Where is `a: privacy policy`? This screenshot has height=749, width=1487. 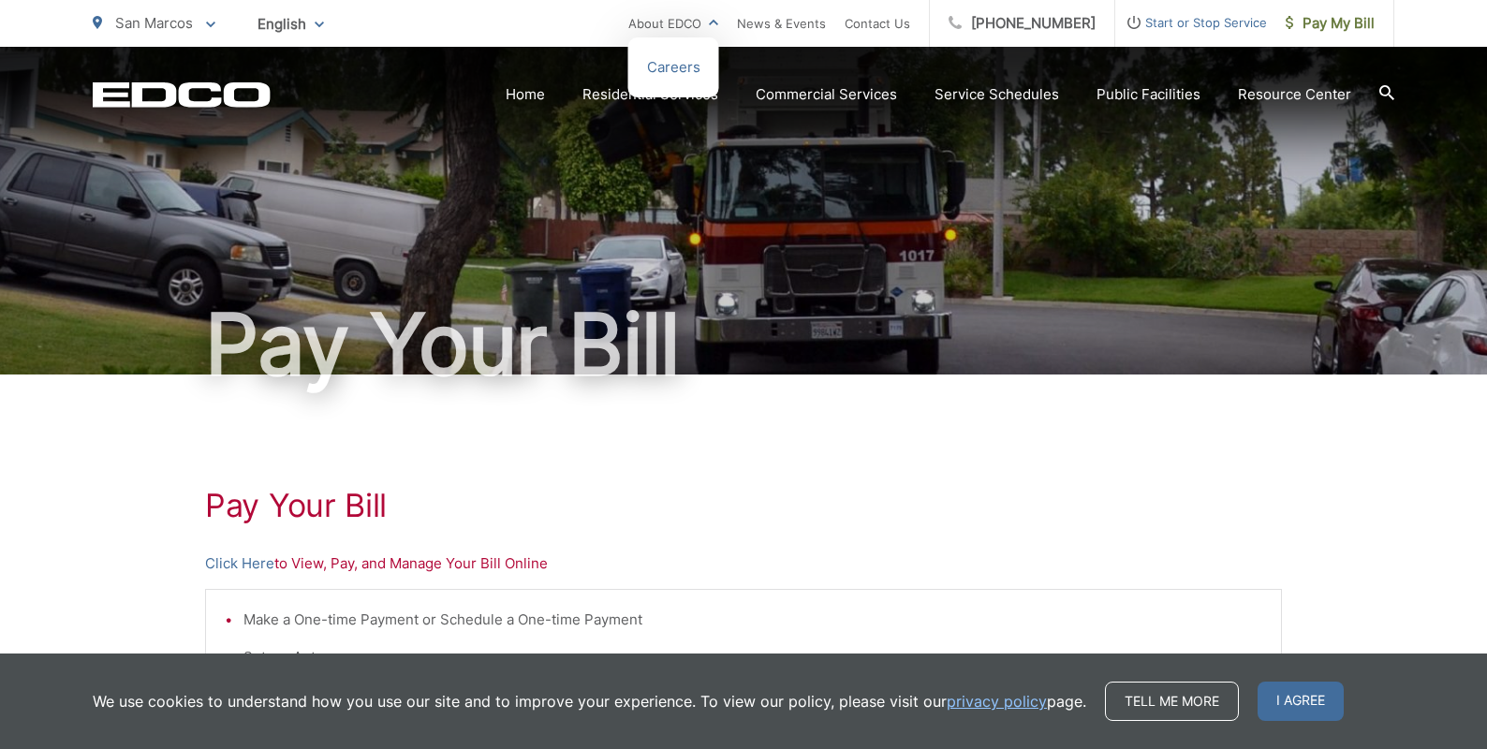 a: privacy policy is located at coordinates (997, 701).